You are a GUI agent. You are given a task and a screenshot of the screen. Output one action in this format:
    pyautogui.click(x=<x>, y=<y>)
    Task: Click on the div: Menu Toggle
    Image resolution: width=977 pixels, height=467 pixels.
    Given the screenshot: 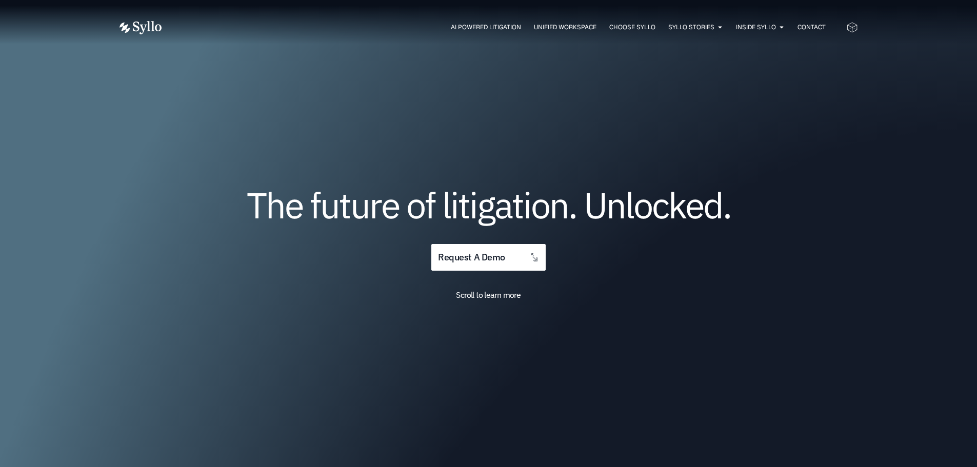 What is the action you would take?
    pyautogui.click(x=504, y=27)
    